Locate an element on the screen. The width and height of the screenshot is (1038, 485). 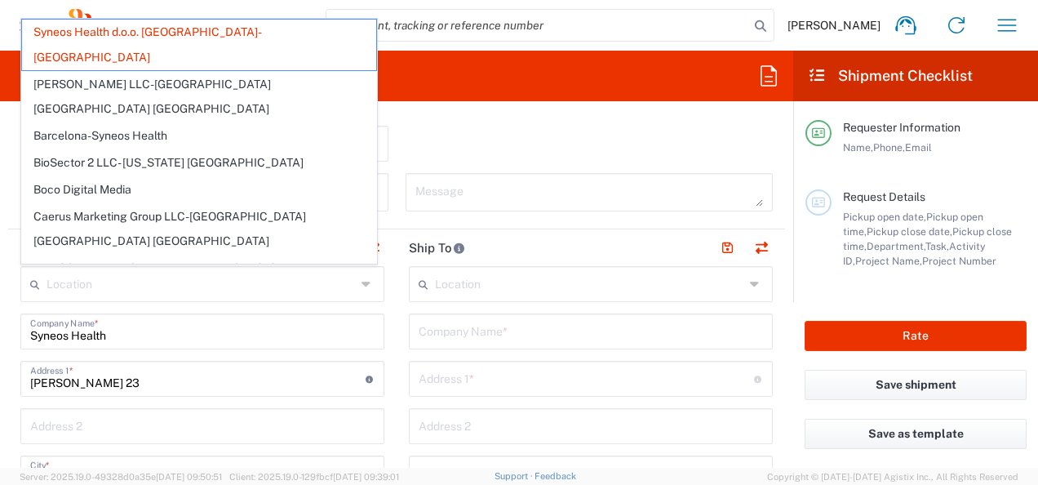
span: Boco Digital Media is located at coordinates (199, 189).